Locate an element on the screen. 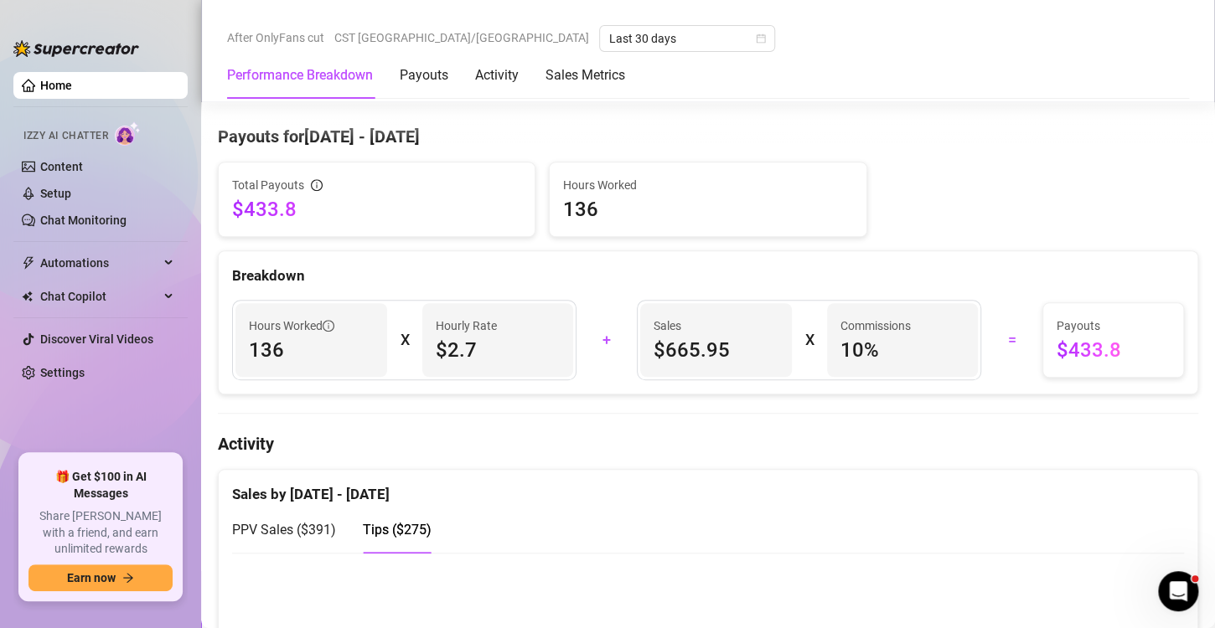 This screenshot has height=628, width=1215. h4: Activity is located at coordinates (708, 444).